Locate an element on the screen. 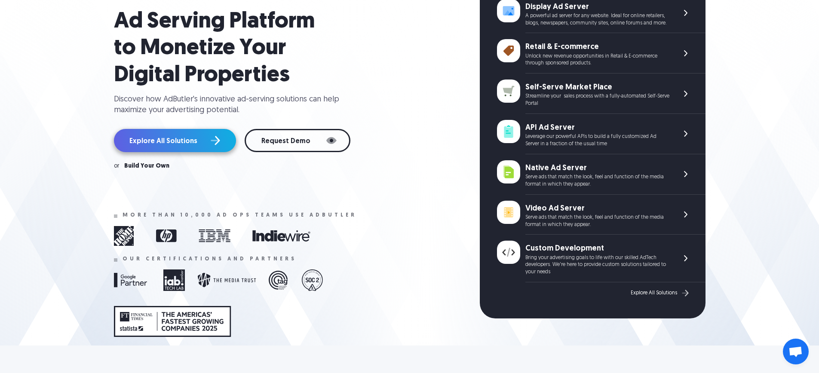 The width and height of the screenshot is (819, 373). div: Our certifications and partners is located at coordinates (209, 259).